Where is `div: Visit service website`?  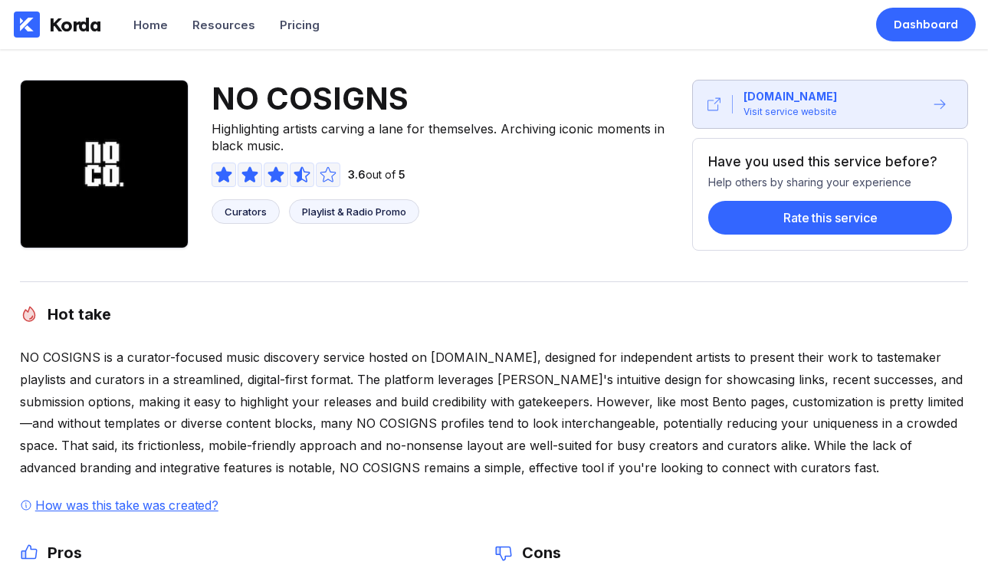
div: Visit service website is located at coordinates (790, 112).